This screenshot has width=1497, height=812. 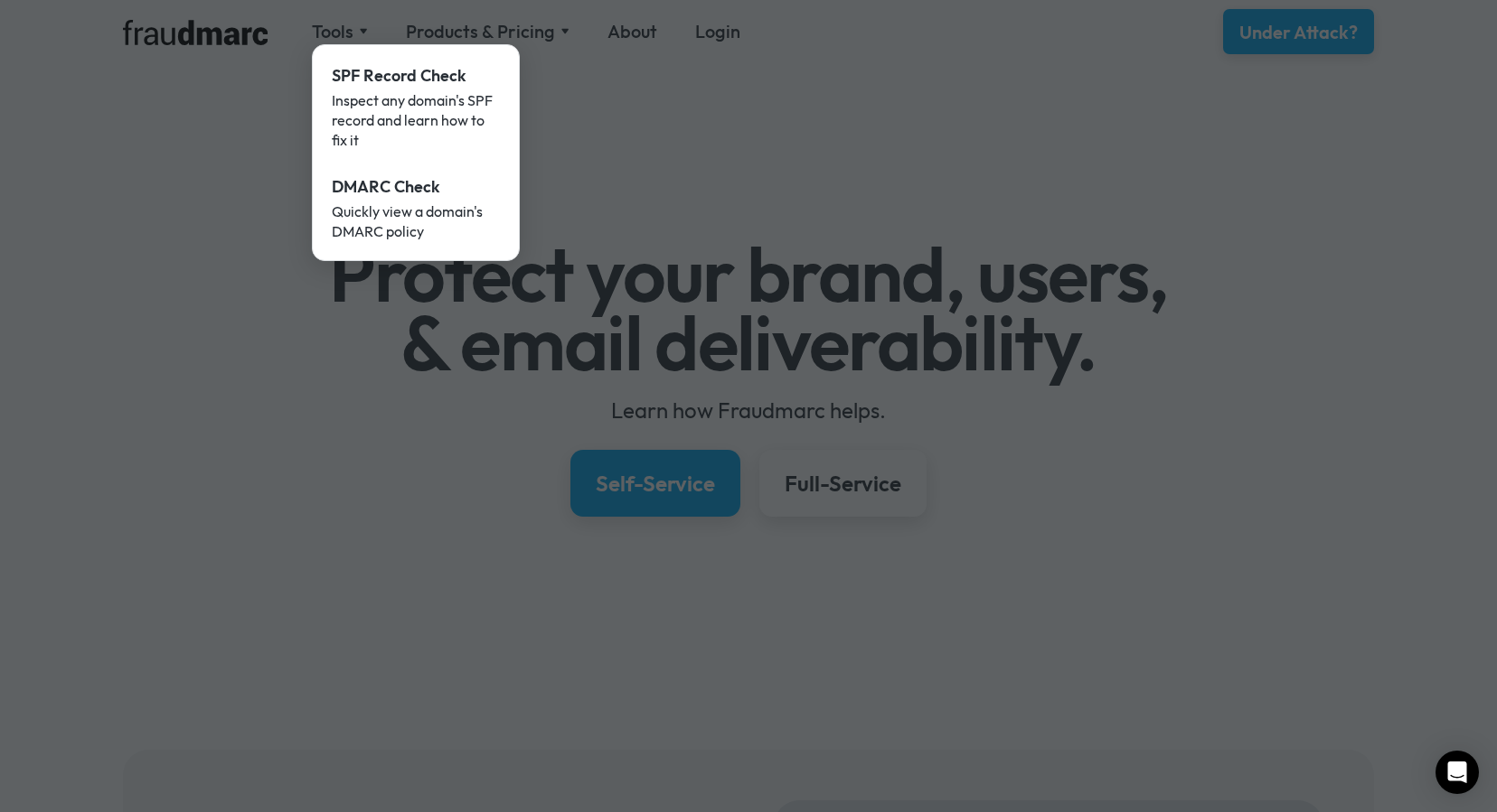 I want to click on div: Inspect any domain's SPF record and learn how to fix it, so click(x=415, y=120).